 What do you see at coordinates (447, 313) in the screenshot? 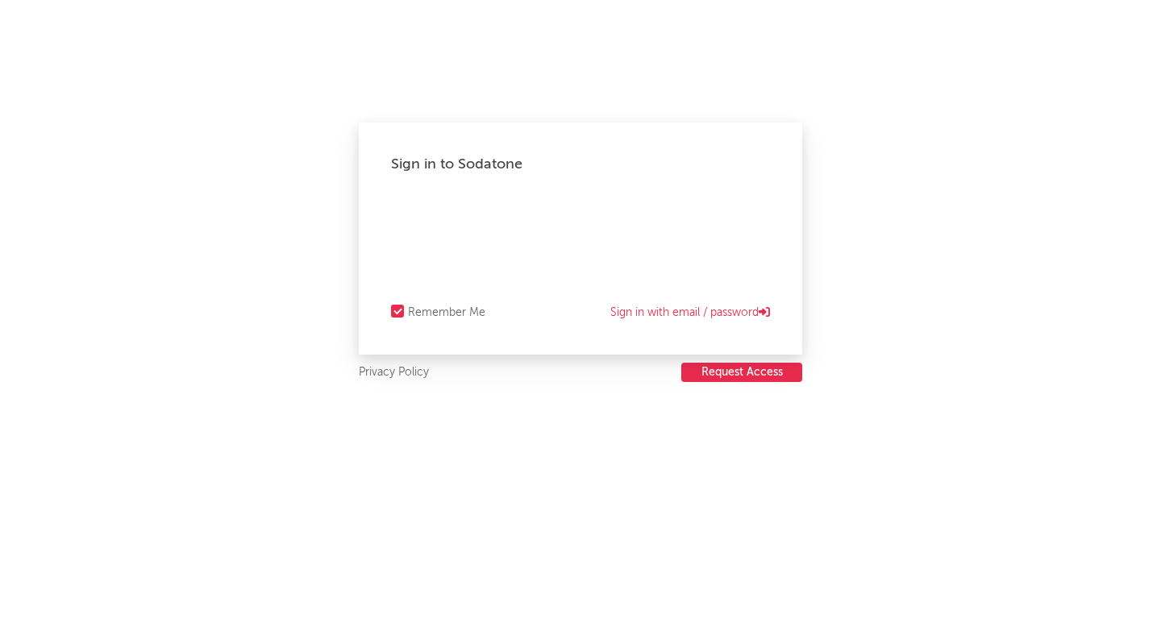
I see `div: Remember Me` at bounding box center [447, 313].